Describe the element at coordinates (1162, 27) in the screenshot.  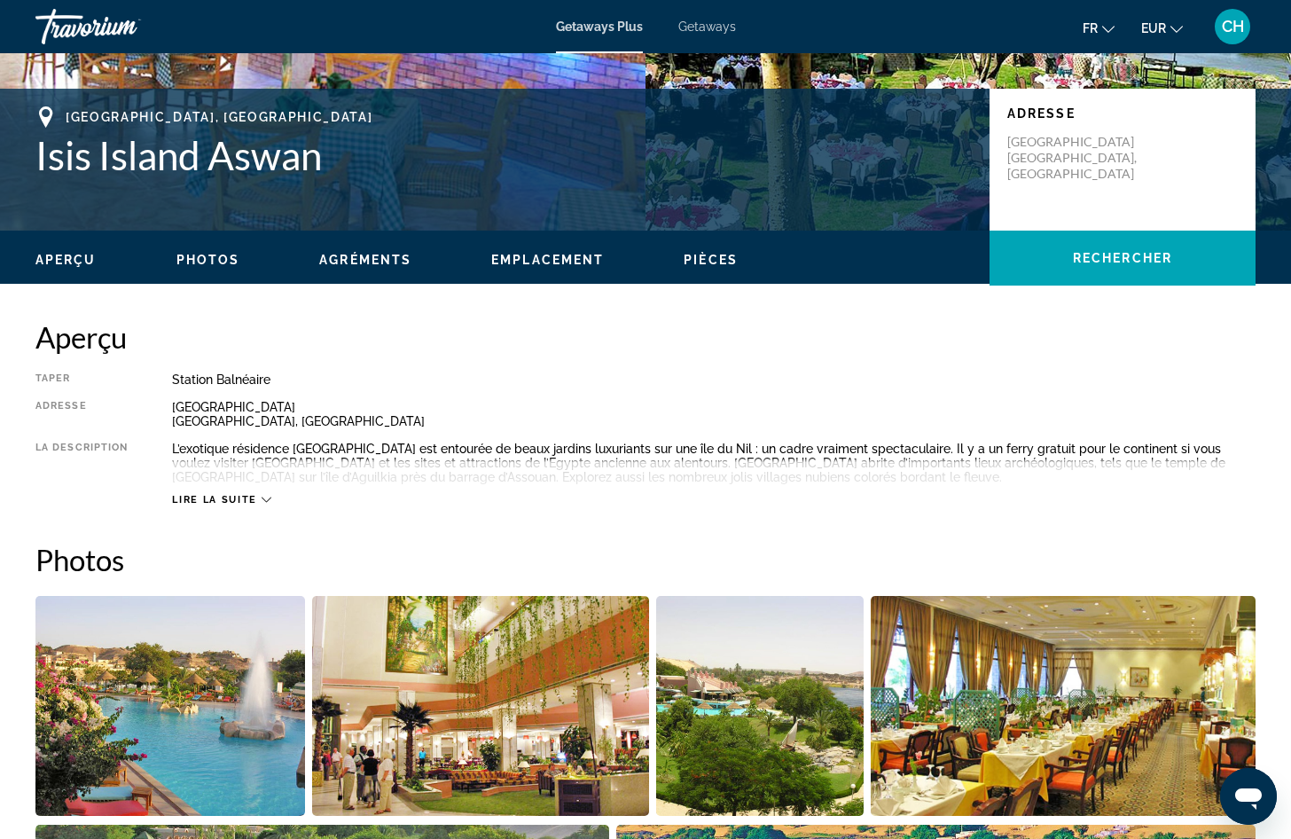
I see `button: Change currency` at that location.